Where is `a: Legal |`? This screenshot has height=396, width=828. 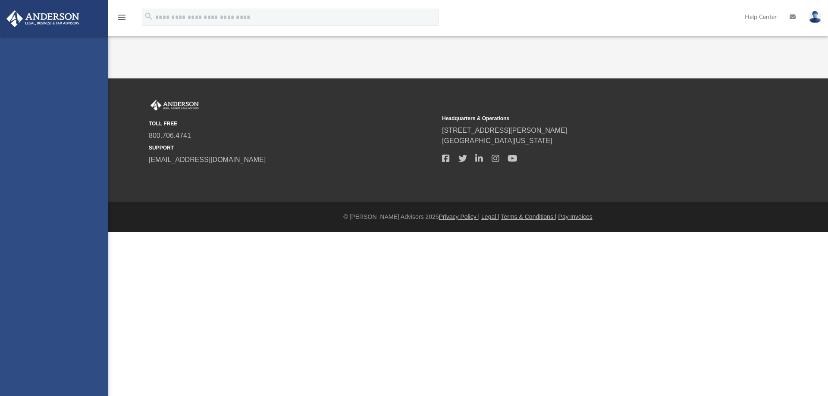 a: Legal | is located at coordinates (490, 217).